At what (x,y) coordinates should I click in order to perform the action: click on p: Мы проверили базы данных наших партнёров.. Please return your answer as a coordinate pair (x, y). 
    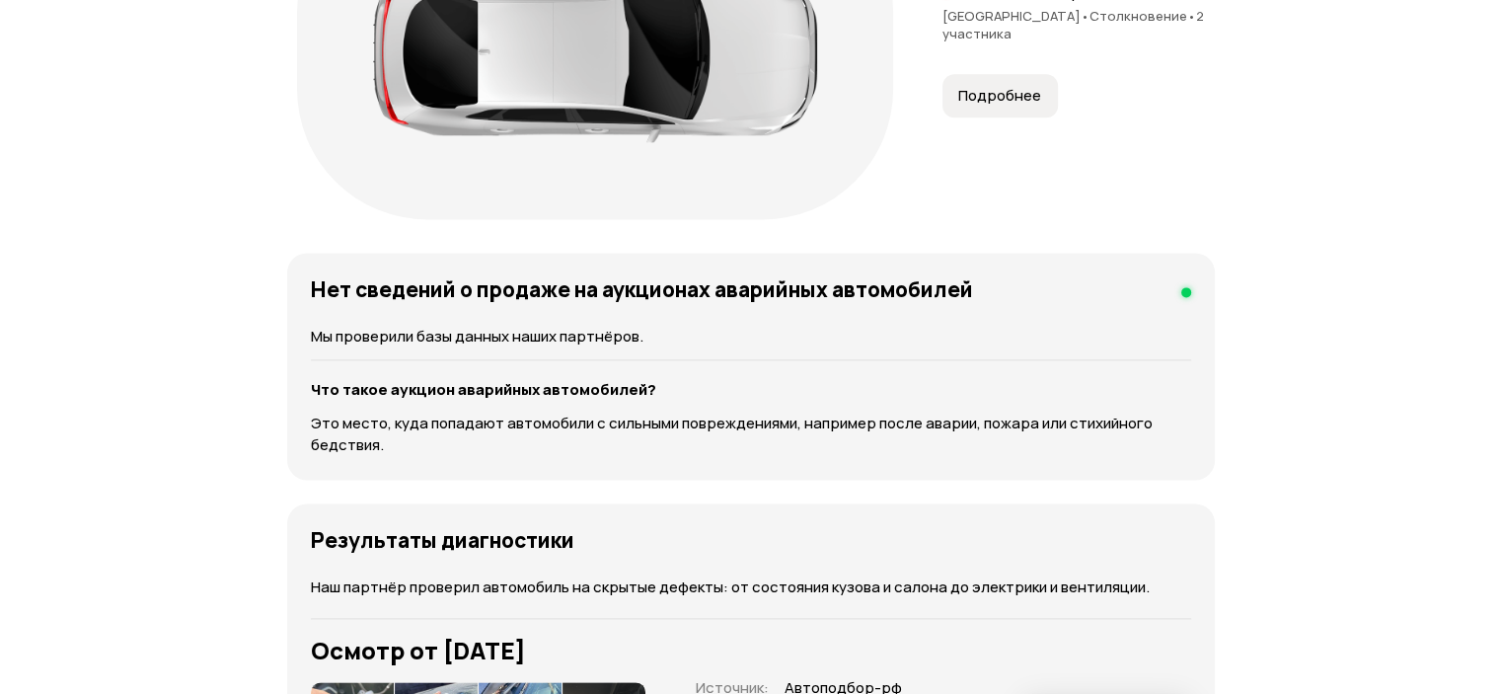
    Looking at the image, I should click on (751, 336).